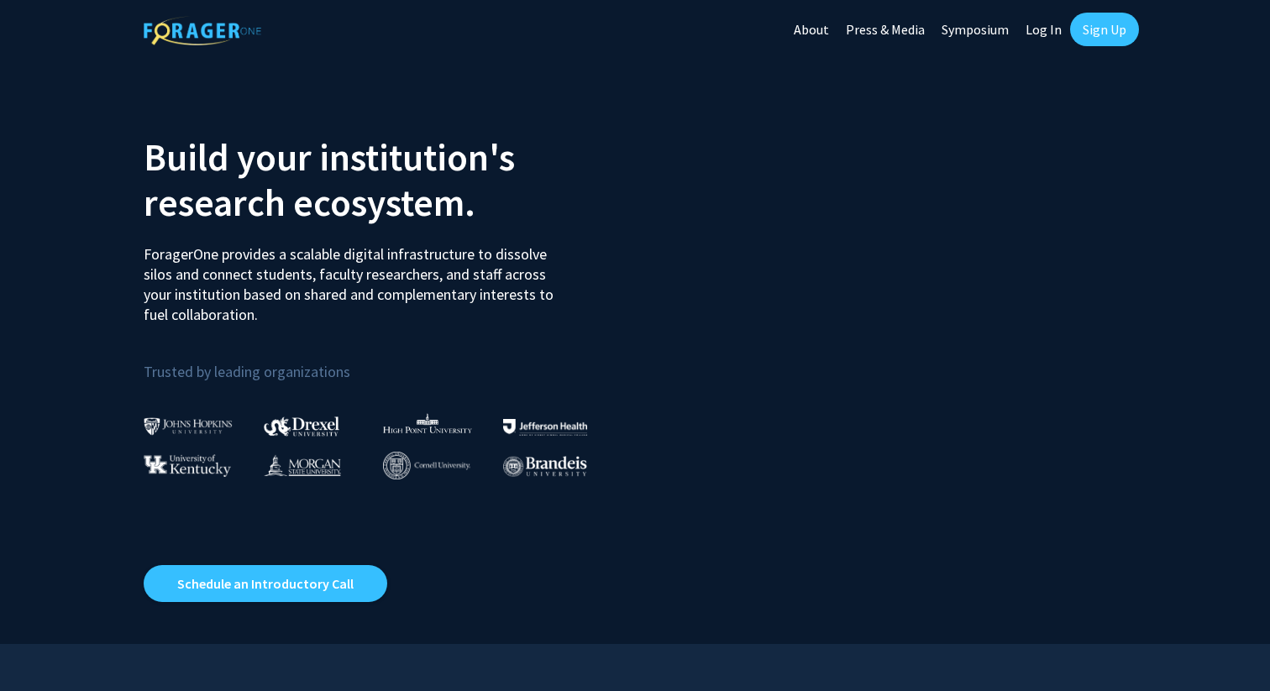  I want to click on img: Johns Hopkins University, so click(188, 426).